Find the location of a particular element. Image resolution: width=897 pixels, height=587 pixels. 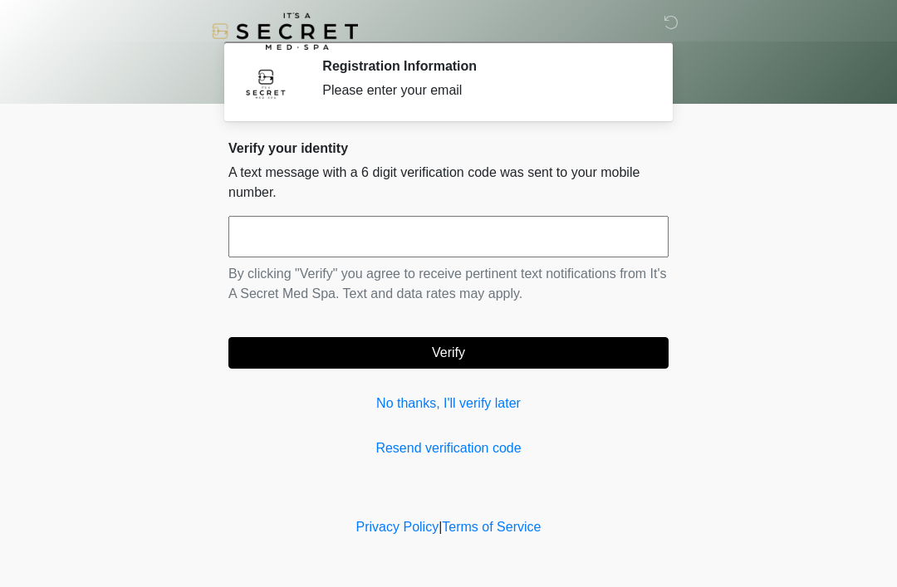

a: Privacy Policy is located at coordinates (398, 527).